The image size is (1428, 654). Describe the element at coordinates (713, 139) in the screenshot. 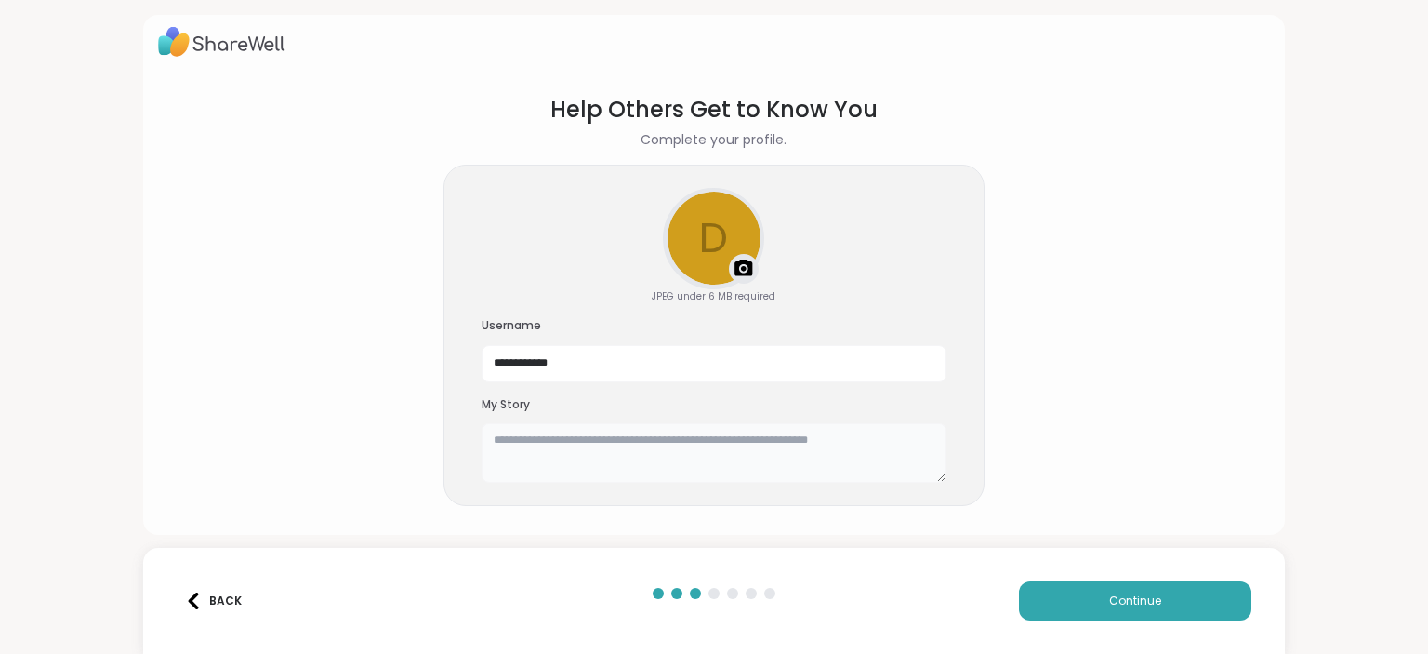

I see `h2: Complete your profile.` at that location.